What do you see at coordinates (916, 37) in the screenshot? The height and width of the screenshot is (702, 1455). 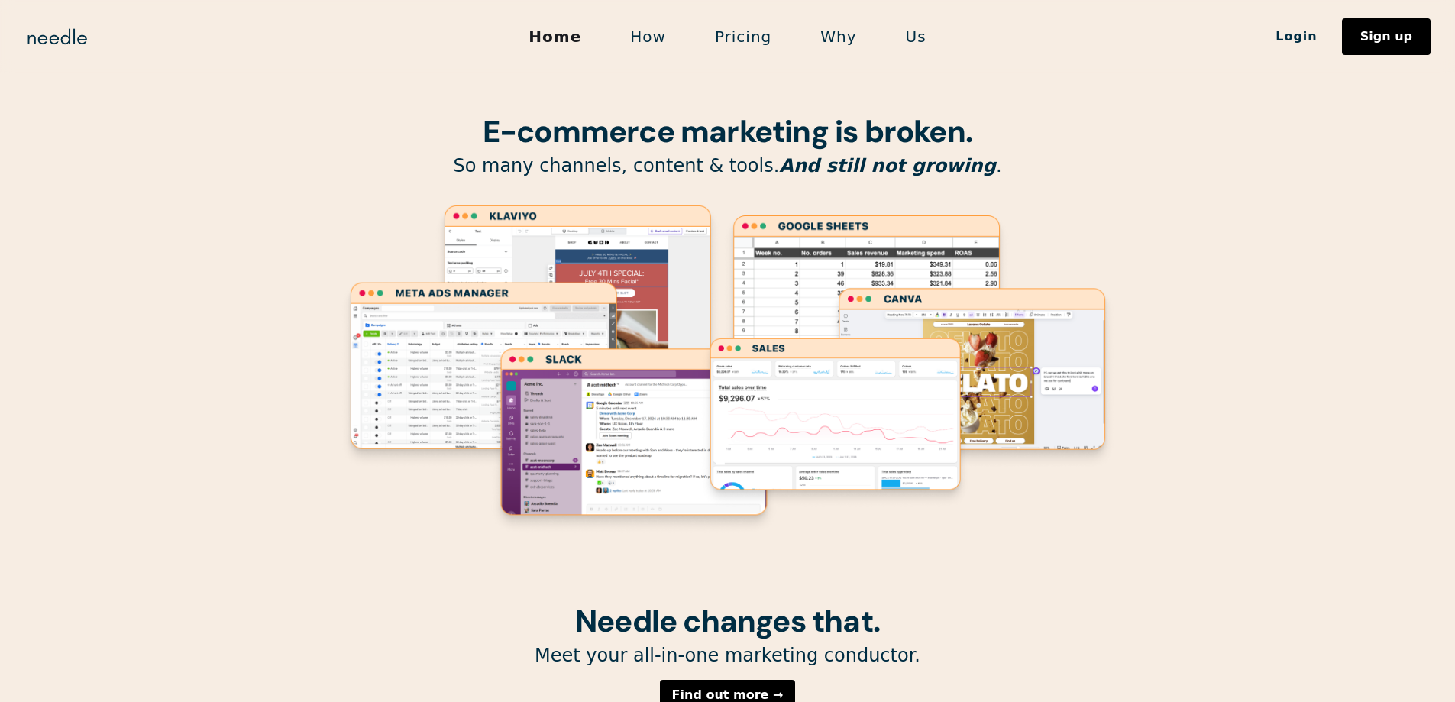 I see `a: Us` at bounding box center [916, 37].